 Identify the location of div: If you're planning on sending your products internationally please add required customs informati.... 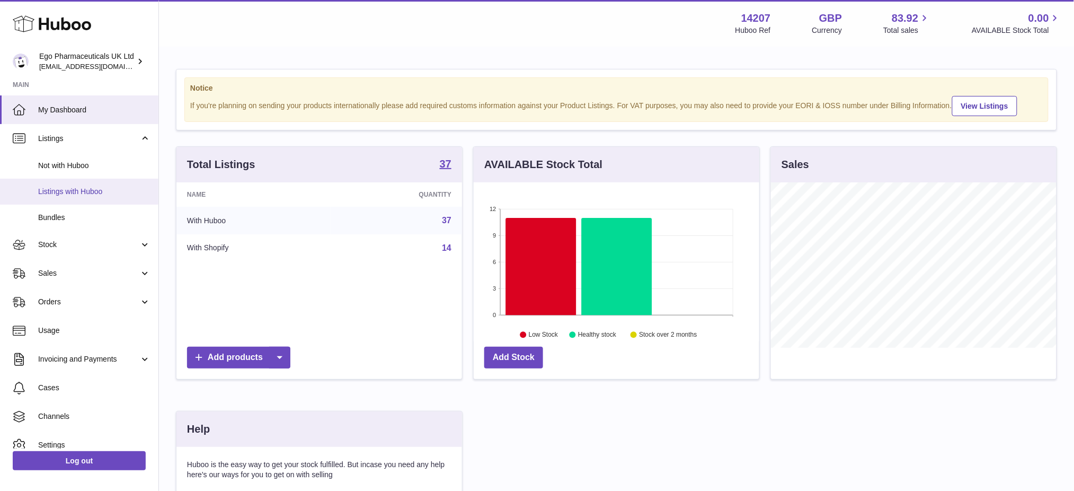
(616, 105).